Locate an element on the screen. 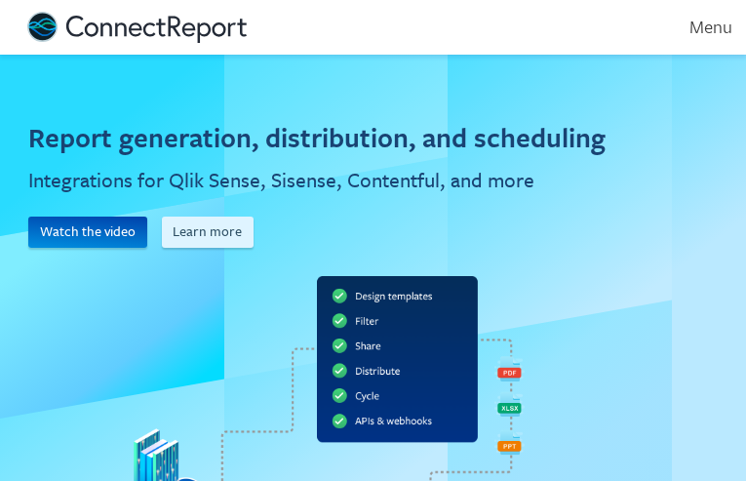  button: Learn more is located at coordinates (208, 232).